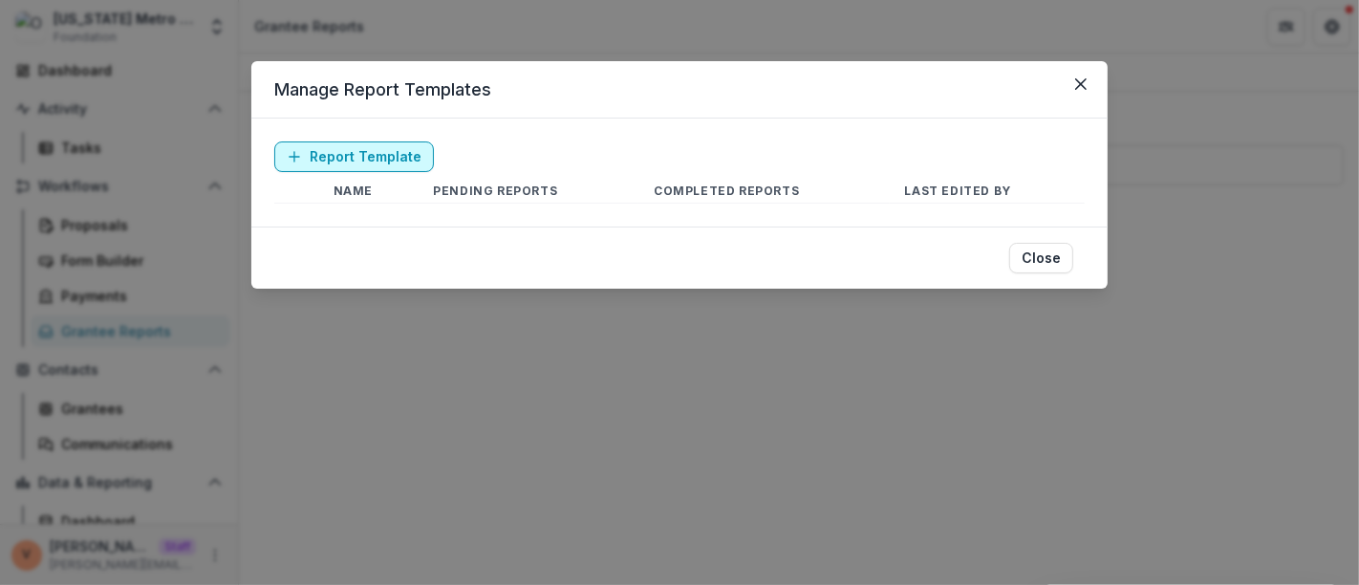 The image size is (1359, 585). I want to click on th: Name, so click(368, 191).